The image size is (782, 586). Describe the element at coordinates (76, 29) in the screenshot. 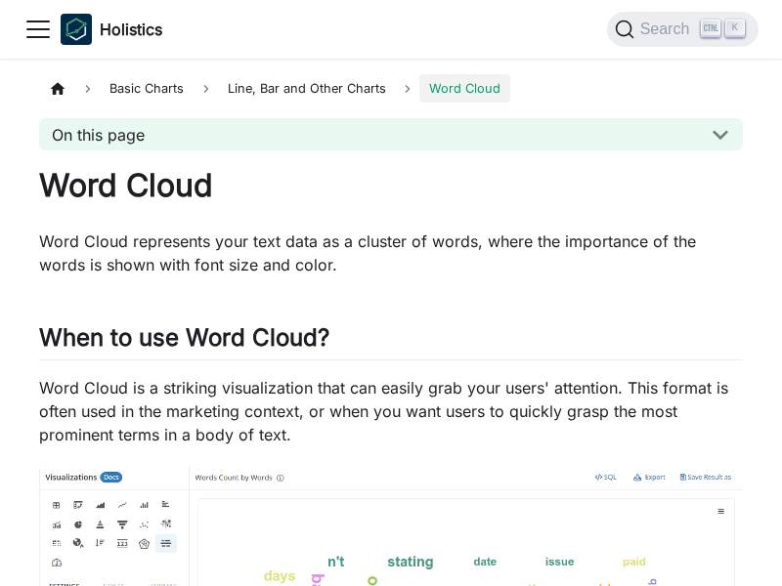

I see `img: Holistics` at that location.